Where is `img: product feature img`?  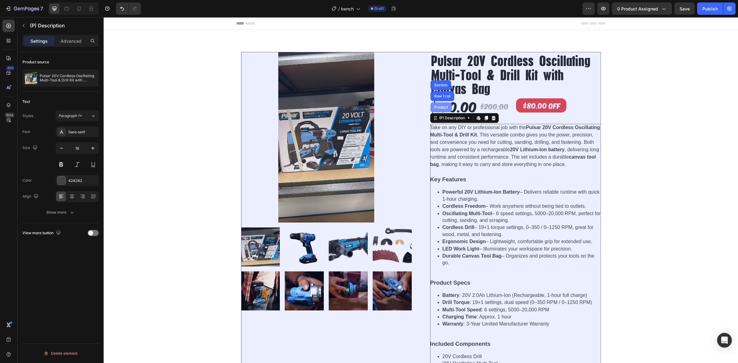 img: product feature img is located at coordinates (31, 78).